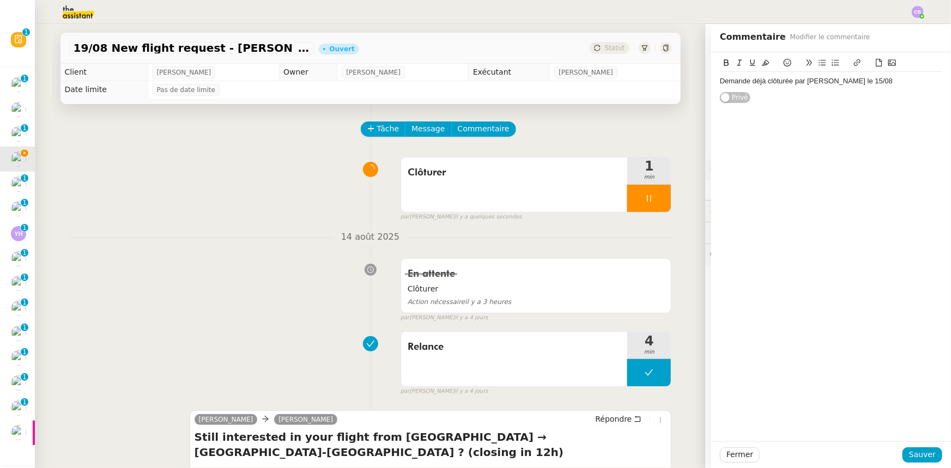 The width and height of the screenshot is (951, 468). What do you see at coordinates (740, 455) in the screenshot?
I see `button: Fermer` at bounding box center [740, 455].